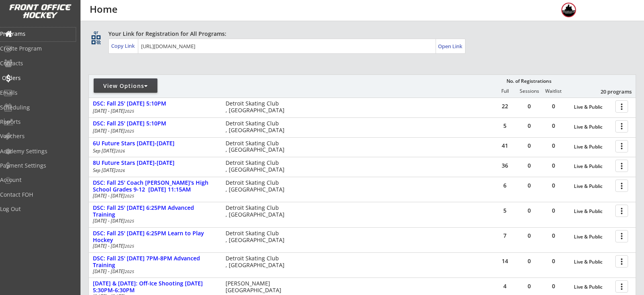  What do you see at coordinates (505, 236) in the screenshot?
I see `div: 7` at bounding box center [505, 236].